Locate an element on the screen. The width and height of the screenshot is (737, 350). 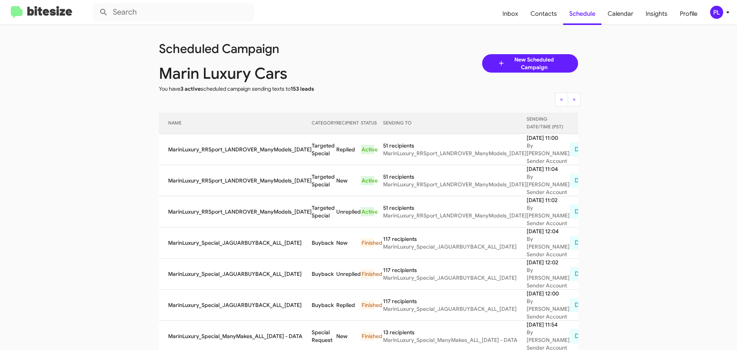
th: STATUS is located at coordinates (372, 123).